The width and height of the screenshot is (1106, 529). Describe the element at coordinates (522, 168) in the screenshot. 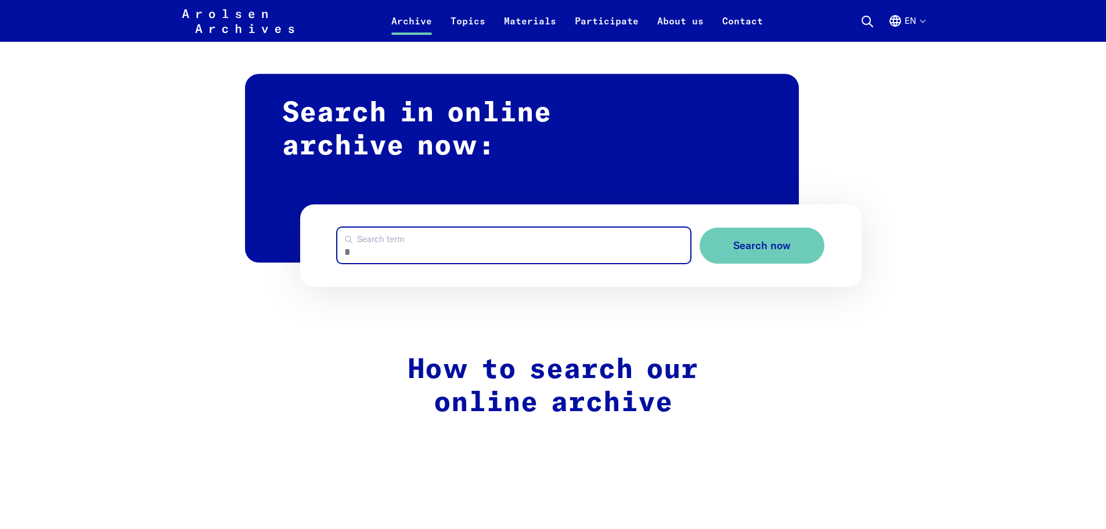

I see `h2: Search in online archive now:` at that location.